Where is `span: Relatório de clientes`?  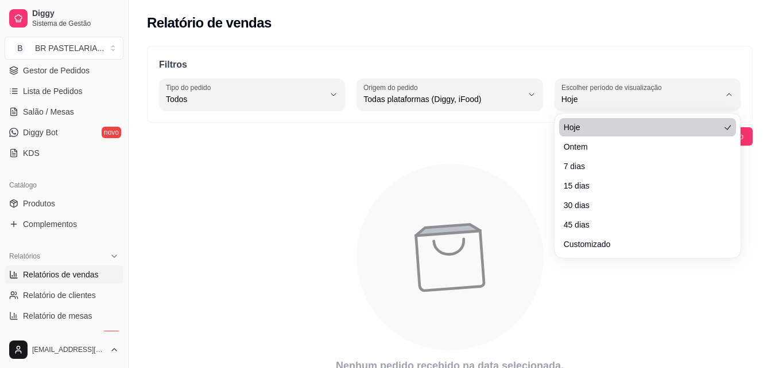 span: Relatório de clientes is located at coordinates (59, 295).